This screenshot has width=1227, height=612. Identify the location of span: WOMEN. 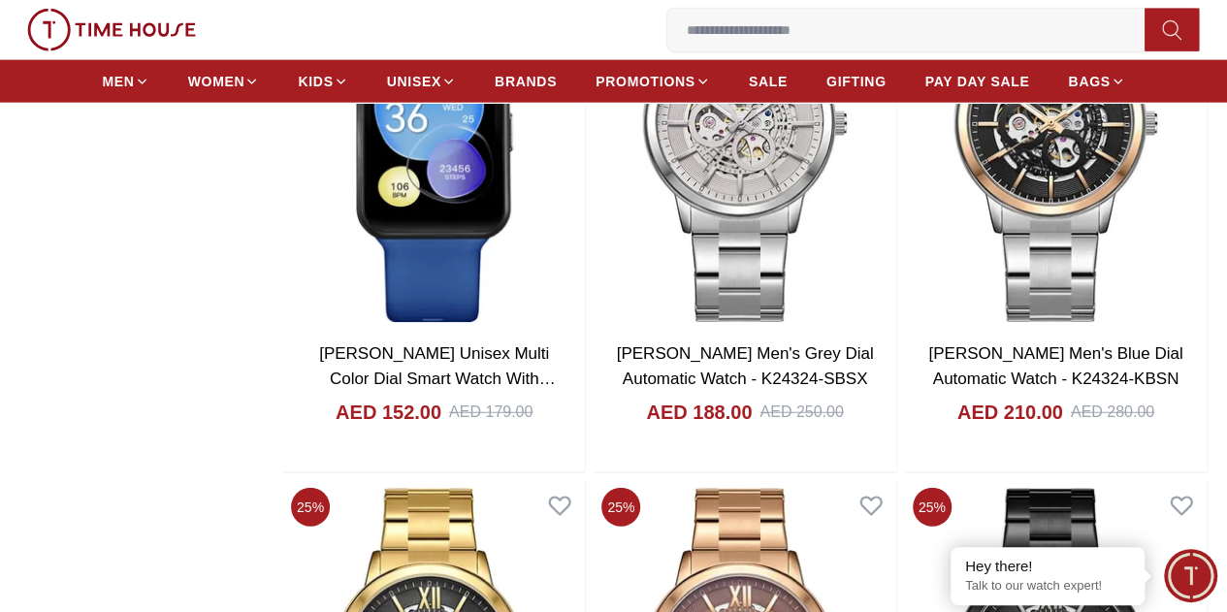
(216, 81).